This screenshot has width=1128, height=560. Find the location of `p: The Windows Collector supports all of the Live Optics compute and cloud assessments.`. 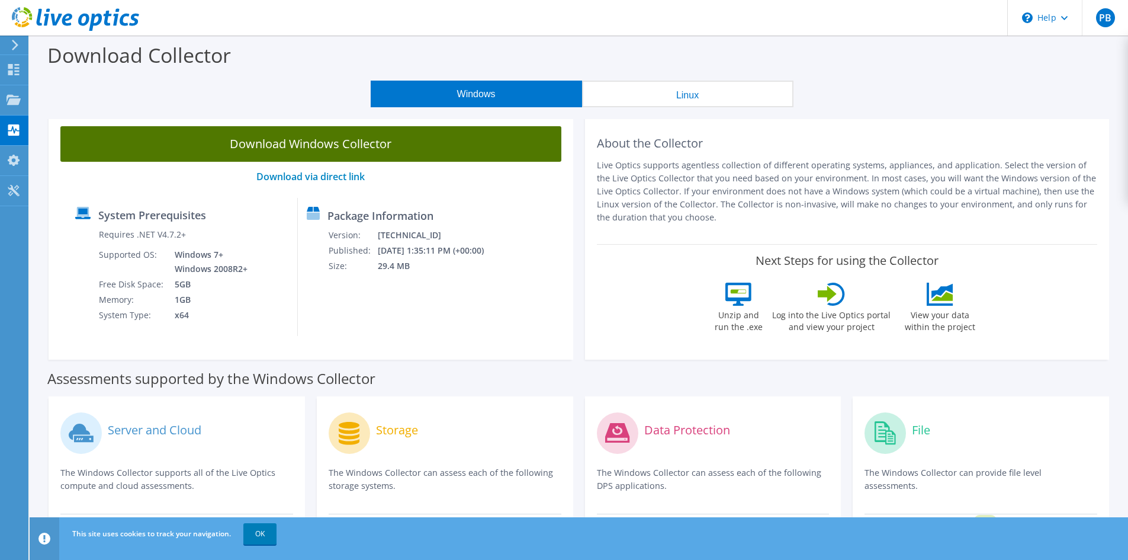

p: The Windows Collector supports all of the Live Optics compute and cloud assessments. is located at coordinates (176, 479).